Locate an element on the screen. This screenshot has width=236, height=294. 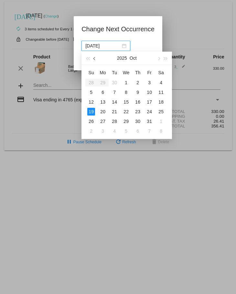
th: Thu is located at coordinates (137, 73).